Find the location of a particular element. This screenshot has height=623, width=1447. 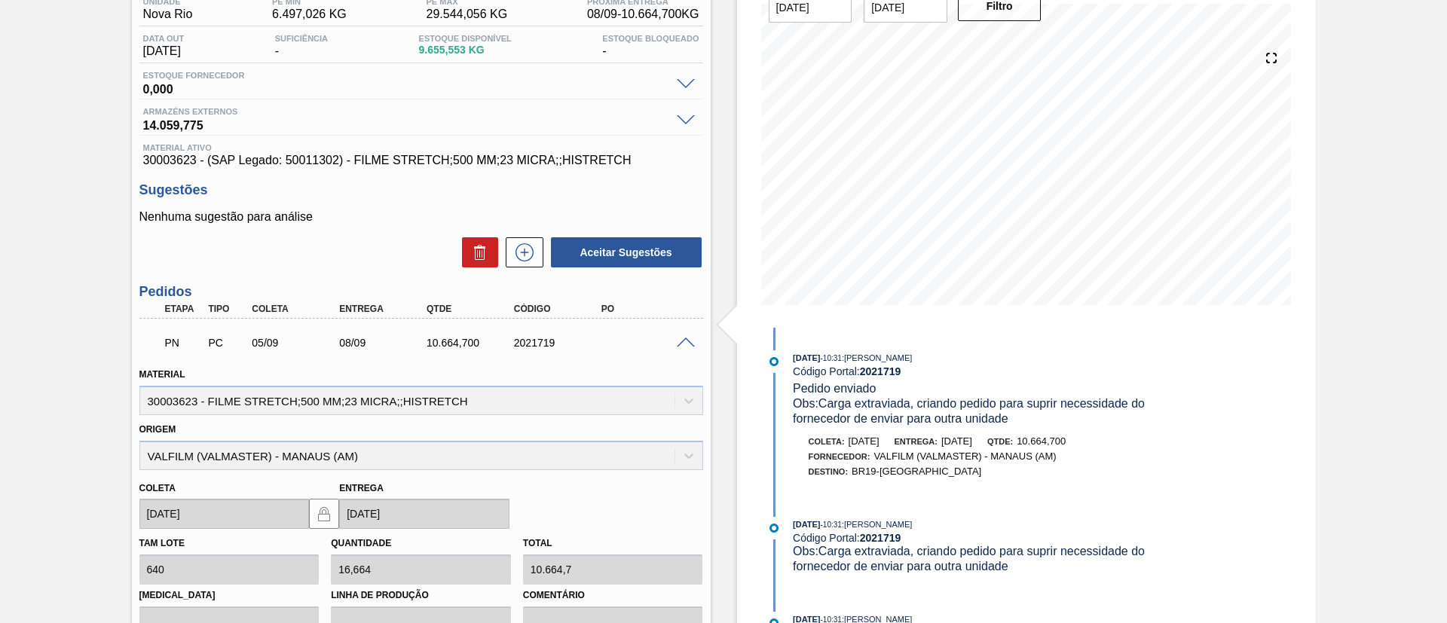

div: Nova sugestão is located at coordinates (521, 253).